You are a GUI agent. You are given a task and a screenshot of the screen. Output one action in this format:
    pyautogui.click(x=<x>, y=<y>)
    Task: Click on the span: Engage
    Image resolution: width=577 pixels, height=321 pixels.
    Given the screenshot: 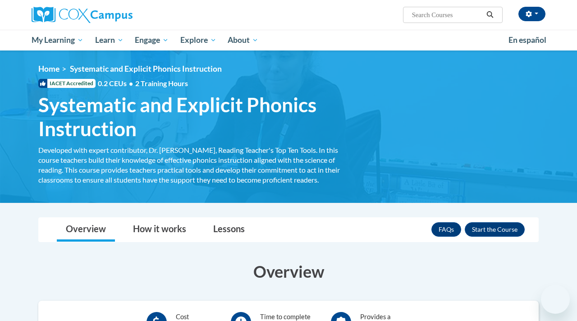 What is the action you would take?
    pyautogui.click(x=152, y=40)
    